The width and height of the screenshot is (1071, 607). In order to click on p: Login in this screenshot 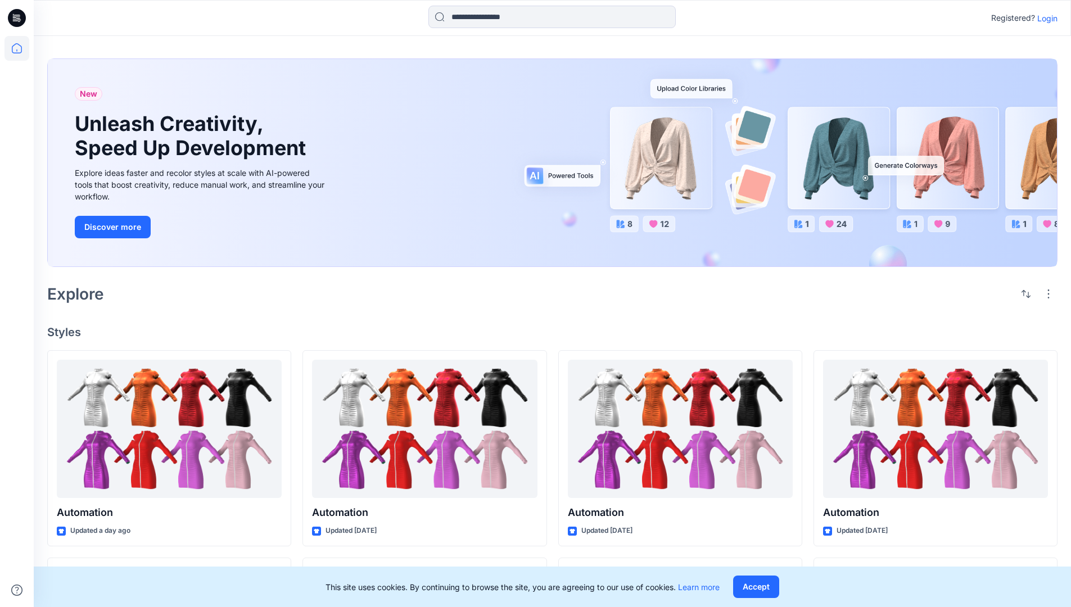, I will do `click(1047, 18)`.